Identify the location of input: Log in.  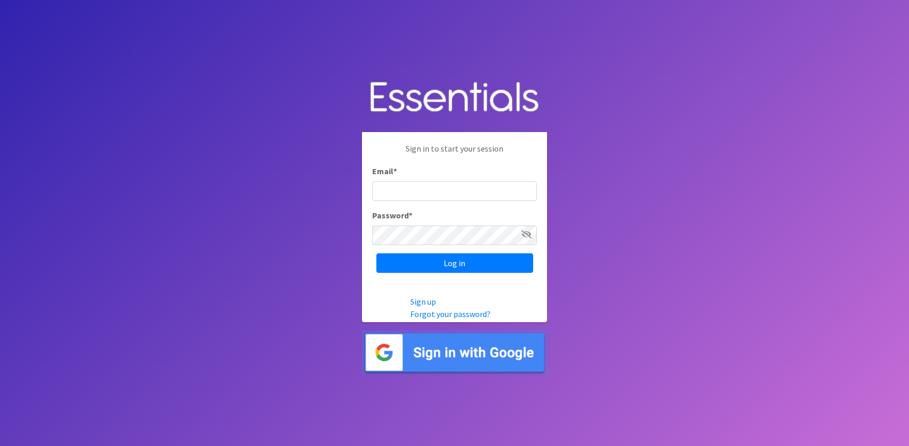
(454, 263).